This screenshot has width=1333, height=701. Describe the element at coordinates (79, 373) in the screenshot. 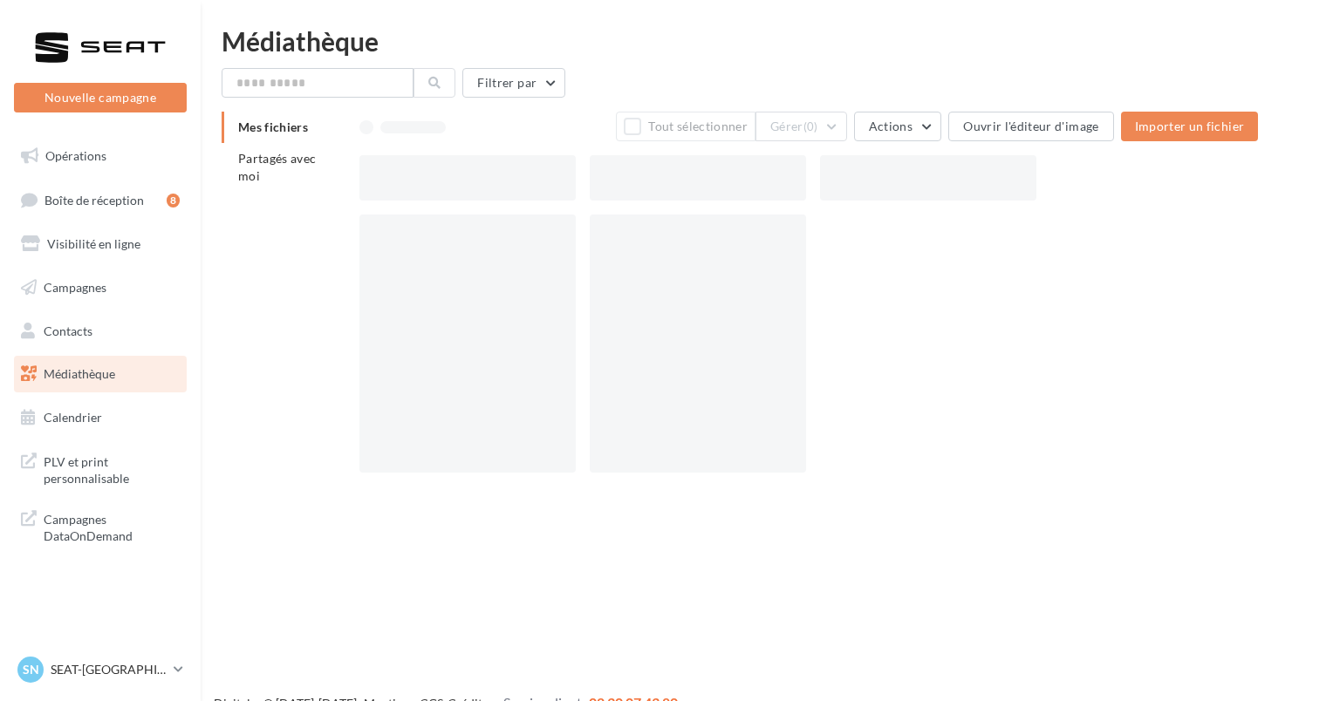

I see `span: Médiathèque` at that location.